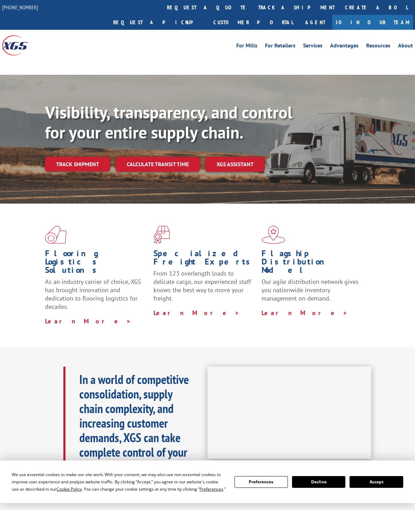 The width and height of the screenshot is (415, 510). Describe the element at coordinates (158, 22) in the screenshot. I see `a: Request a pickup` at that location.